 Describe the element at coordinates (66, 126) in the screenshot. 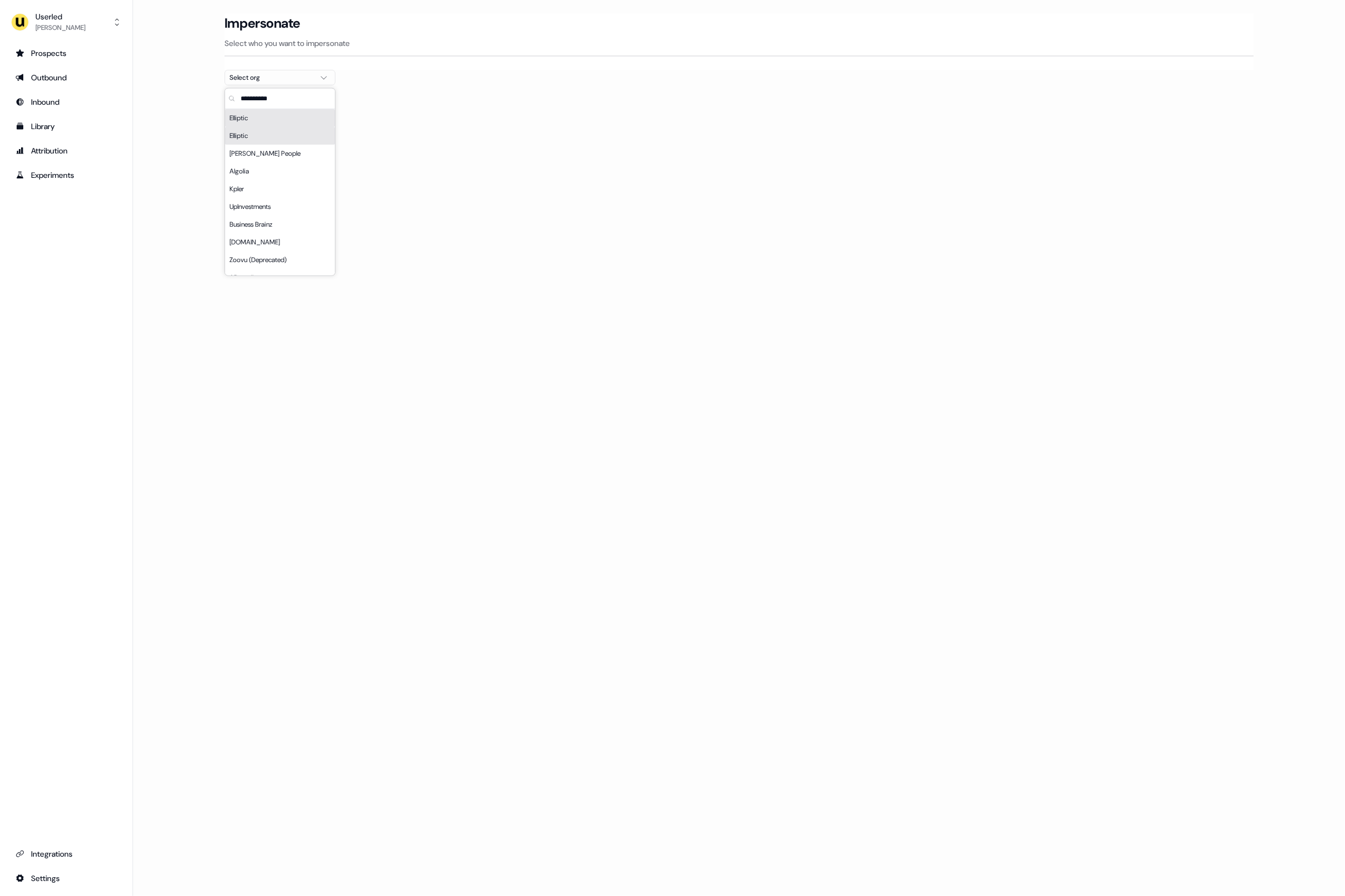

I see `div: Library` at that location.